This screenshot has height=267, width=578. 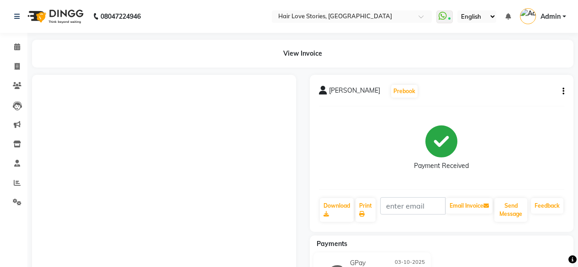 I want to click on a: Print, so click(x=366, y=210).